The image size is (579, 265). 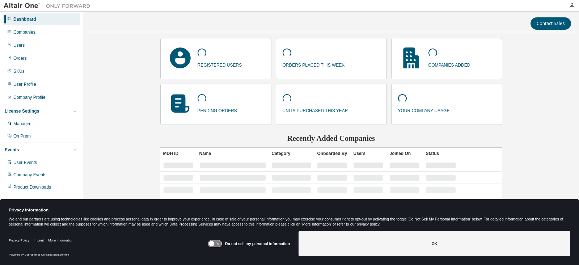 What do you see at coordinates (551, 24) in the screenshot?
I see `button: Contact Sales` at bounding box center [551, 24].